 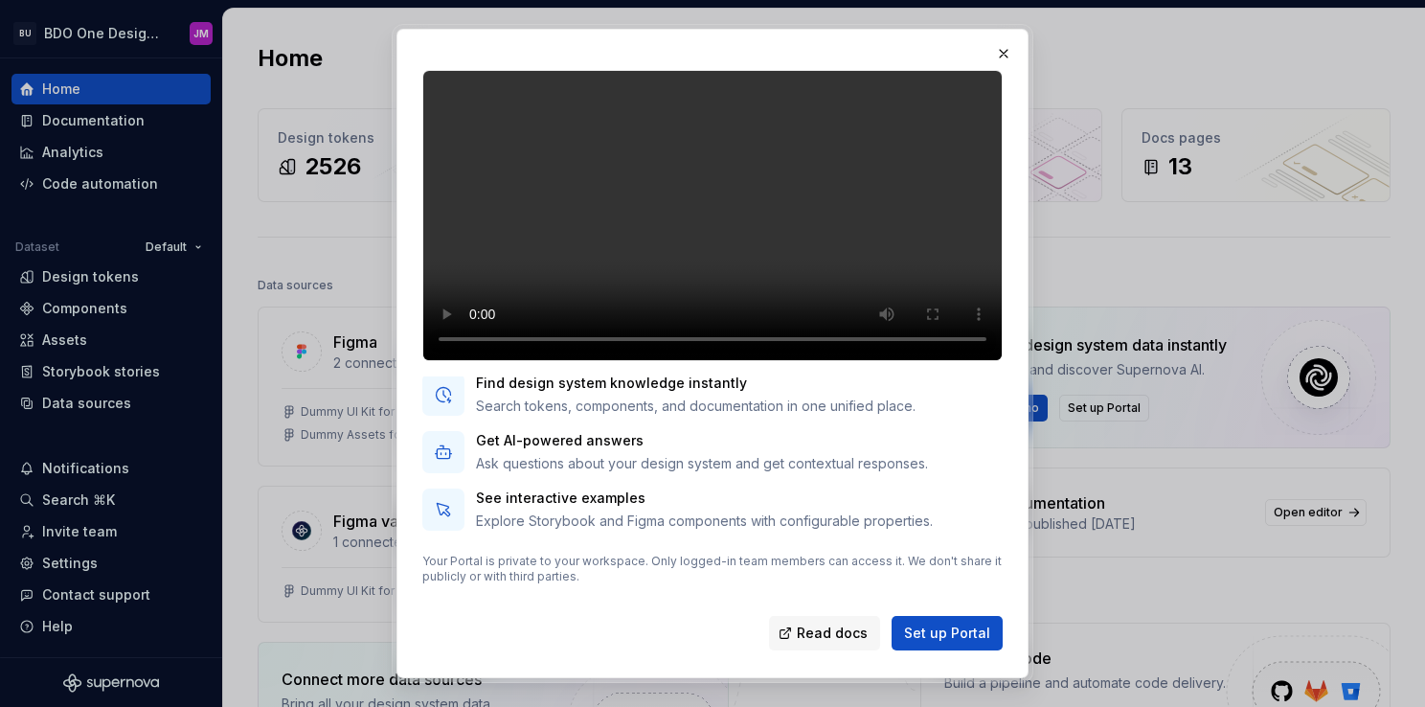 I want to click on p: Search tokens, components, and documentation in one unified place., so click(x=695, y=406).